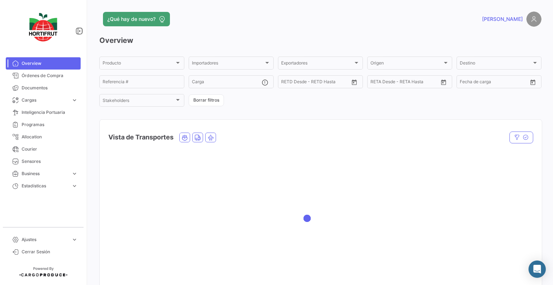  What do you see at coordinates (50, 112) in the screenshot?
I see `span: Inteligencia Portuaria` at bounding box center [50, 112].